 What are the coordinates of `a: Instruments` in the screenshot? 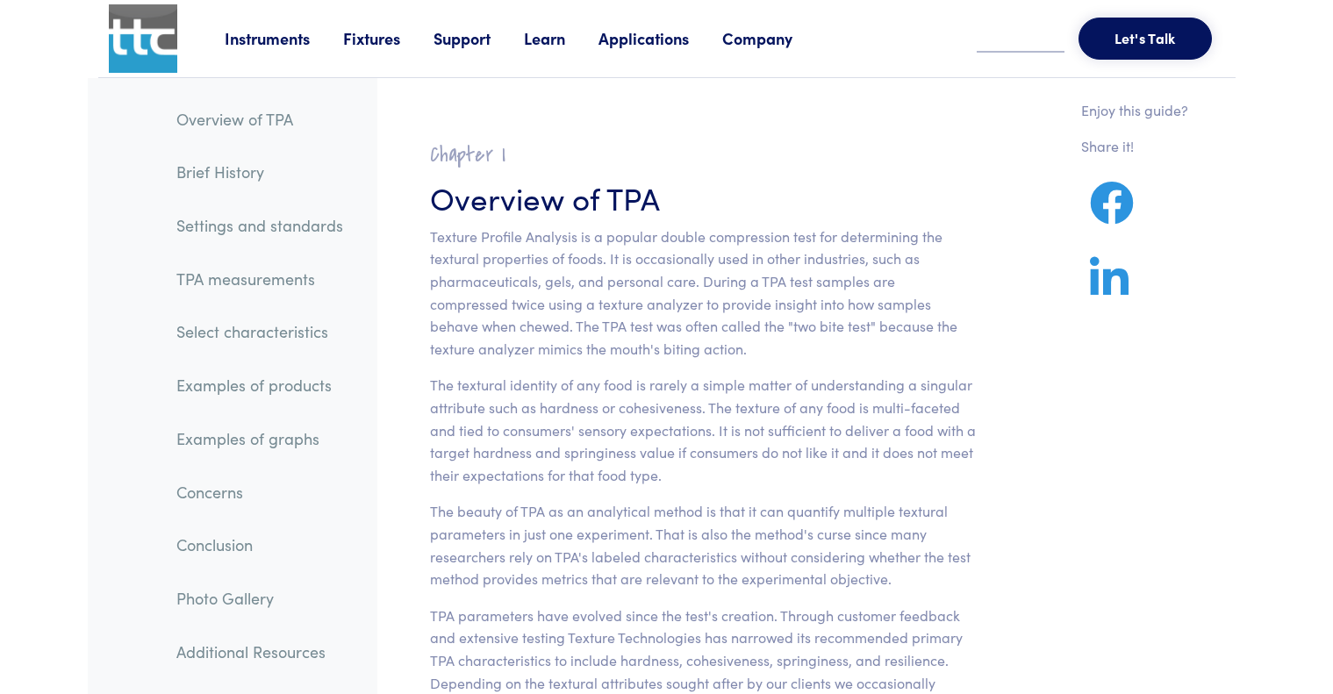 It's located at (283, 38).